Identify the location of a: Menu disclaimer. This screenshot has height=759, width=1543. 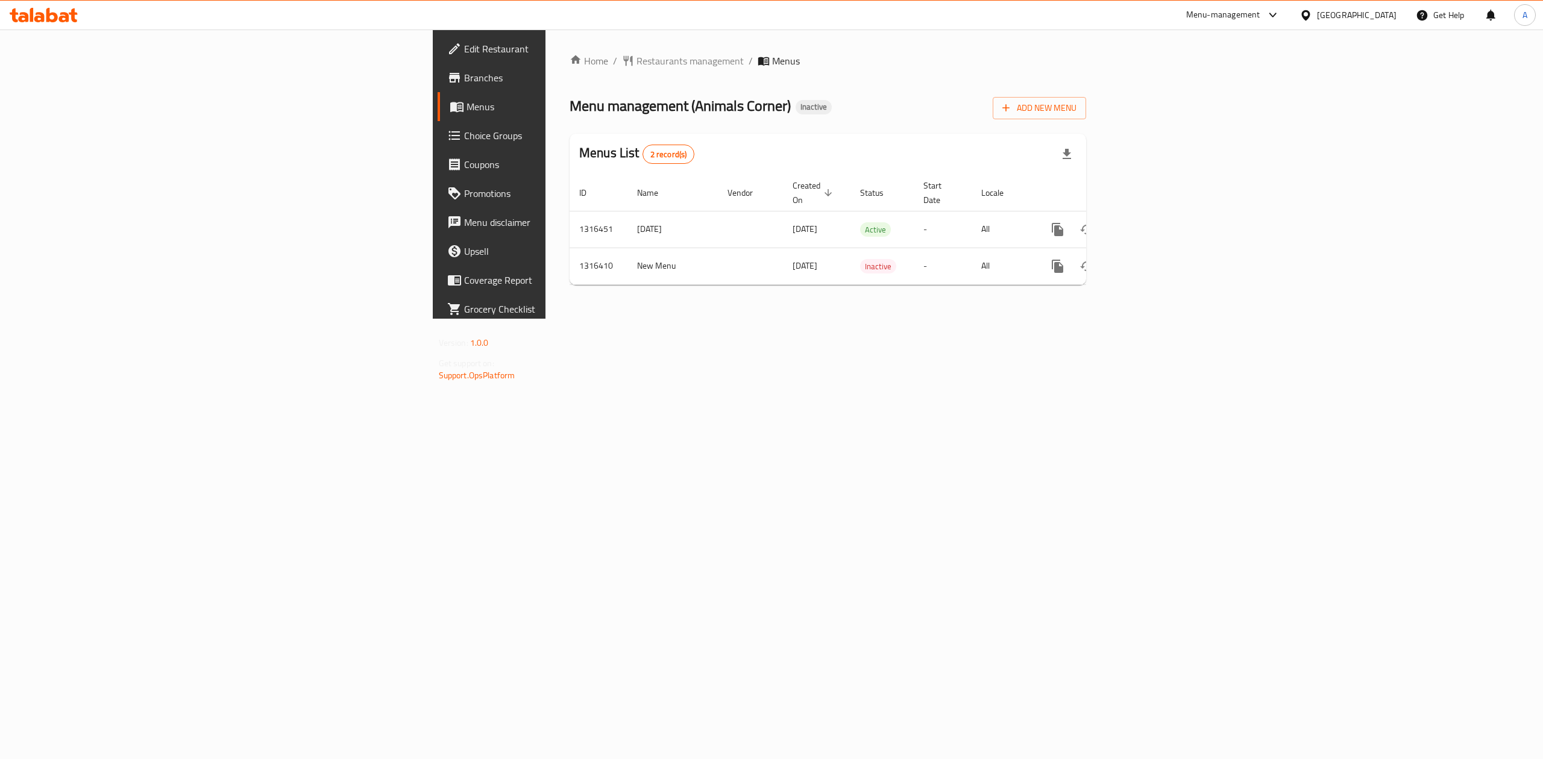
(564, 222).